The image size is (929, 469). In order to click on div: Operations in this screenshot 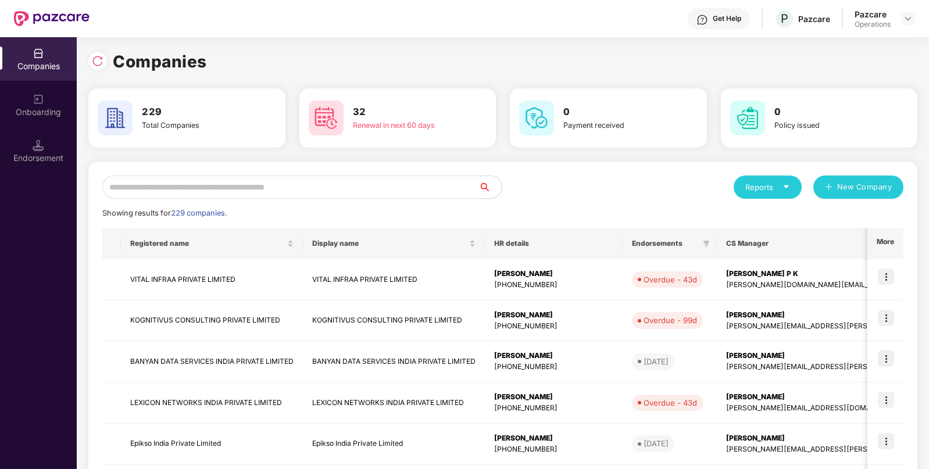, I will do `click(873, 24)`.